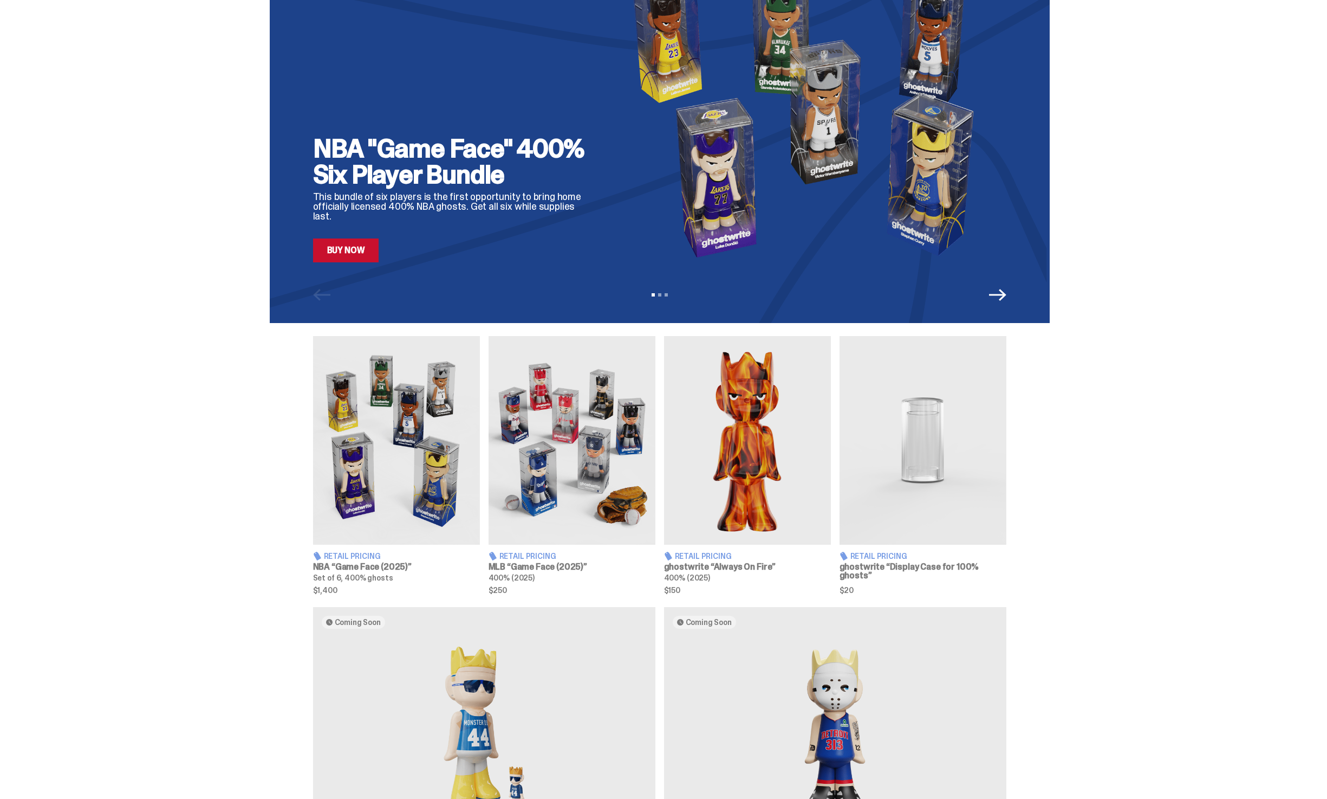 Image resolution: width=1327 pixels, height=799 pixels. Describe the element at coordinates (397, 567) in the screenshot. I see `h3: NBA “Game Face (2025)”` at that location.